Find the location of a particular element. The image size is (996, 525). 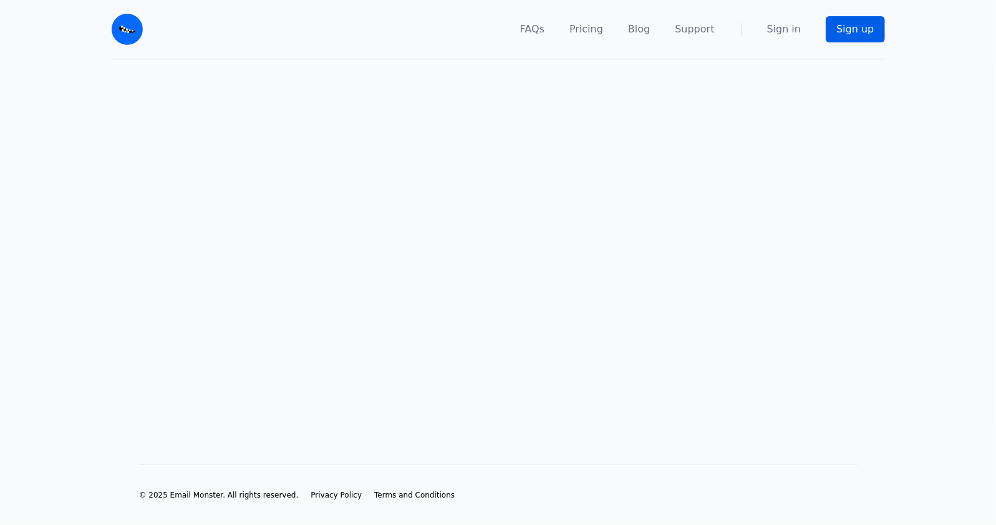

a: Support is located at coordinates (694, 29).